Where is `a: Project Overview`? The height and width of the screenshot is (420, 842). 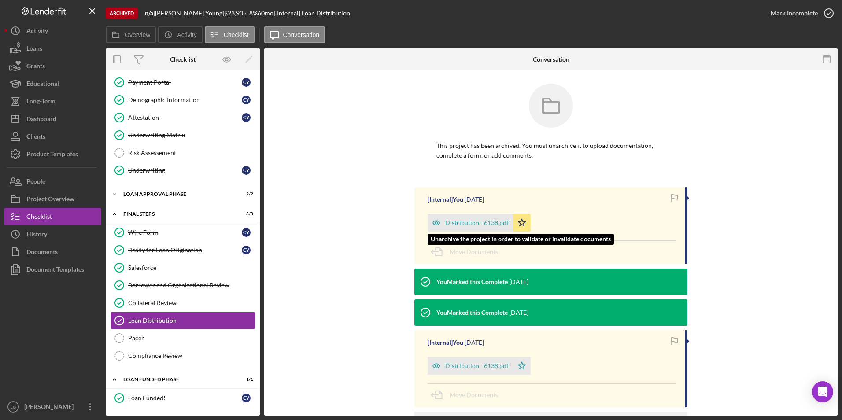 a: Project Overview is located at coordinates (53, 199).